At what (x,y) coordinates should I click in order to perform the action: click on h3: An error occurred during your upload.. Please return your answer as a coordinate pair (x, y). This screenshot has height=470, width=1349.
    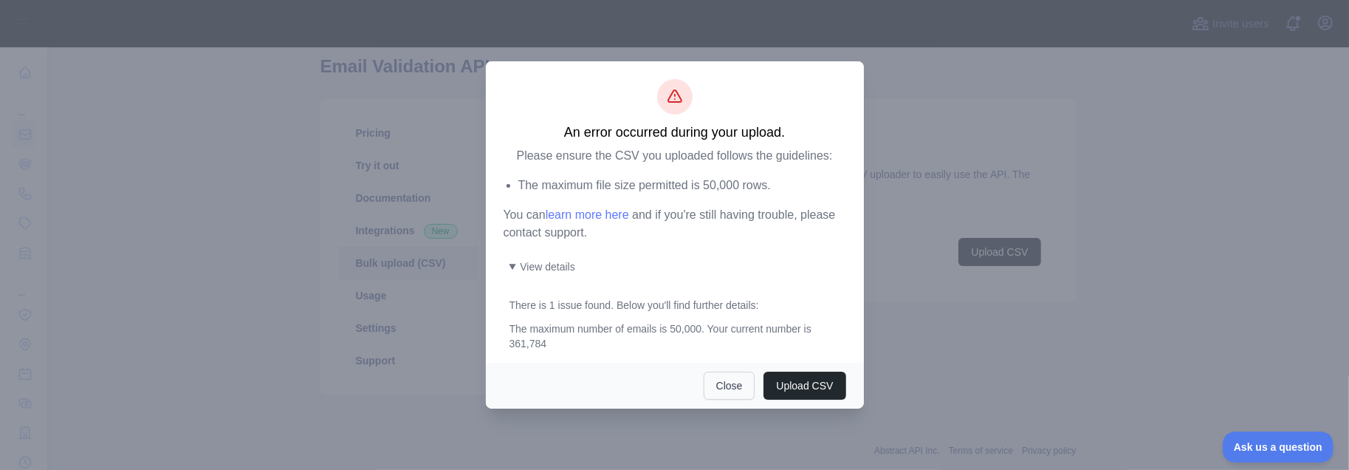
    Looking at the image, I should click on (675, 132).